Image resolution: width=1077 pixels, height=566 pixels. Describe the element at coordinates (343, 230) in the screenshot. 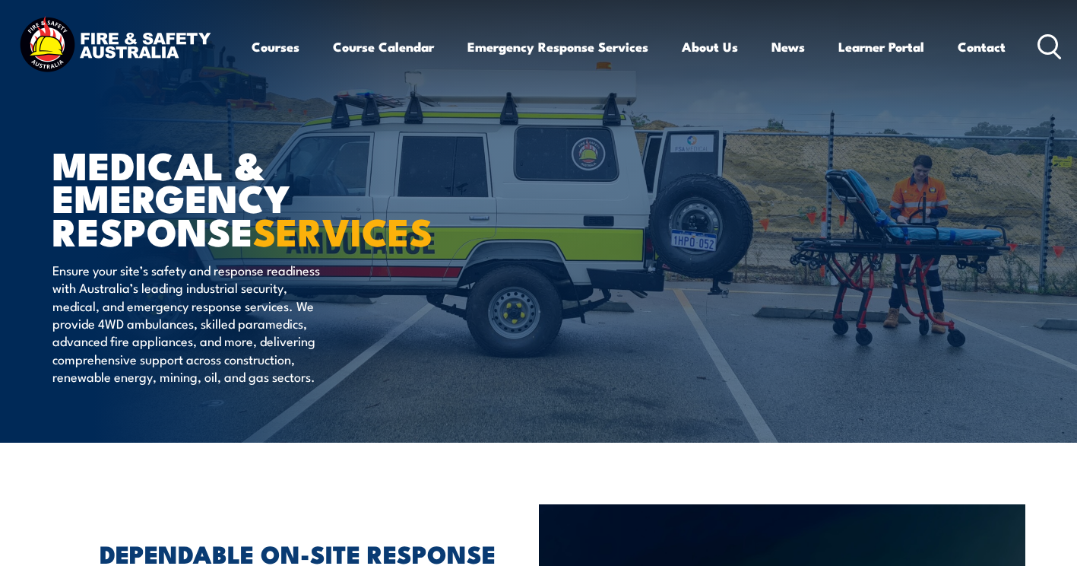

I see `strong: SERVICES` at that location.